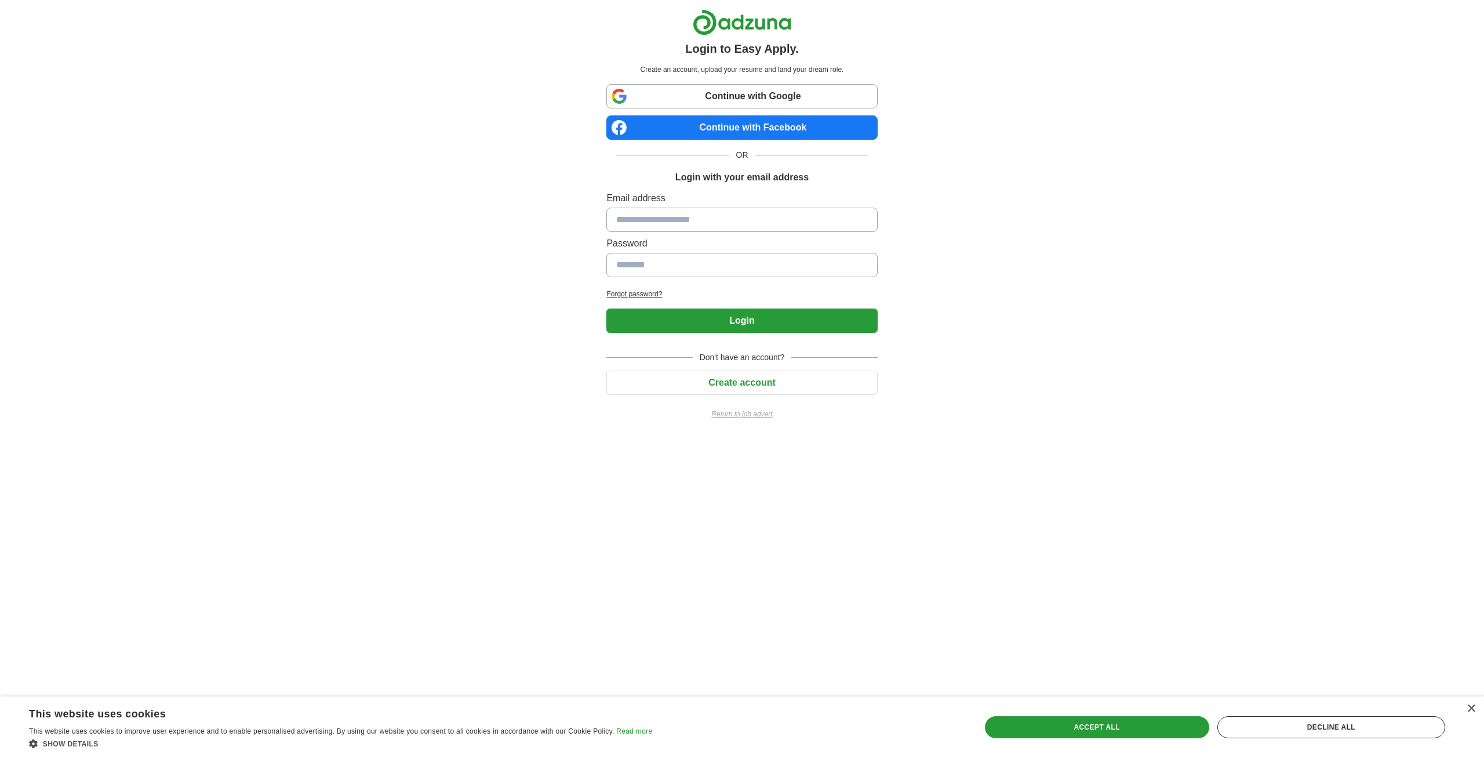 The image size is (1484, 758). What do you see at coordinates (742, 49) in the screenshot?
I see `h1: Login to Easy Apply.` at bounding box center [742, 49].